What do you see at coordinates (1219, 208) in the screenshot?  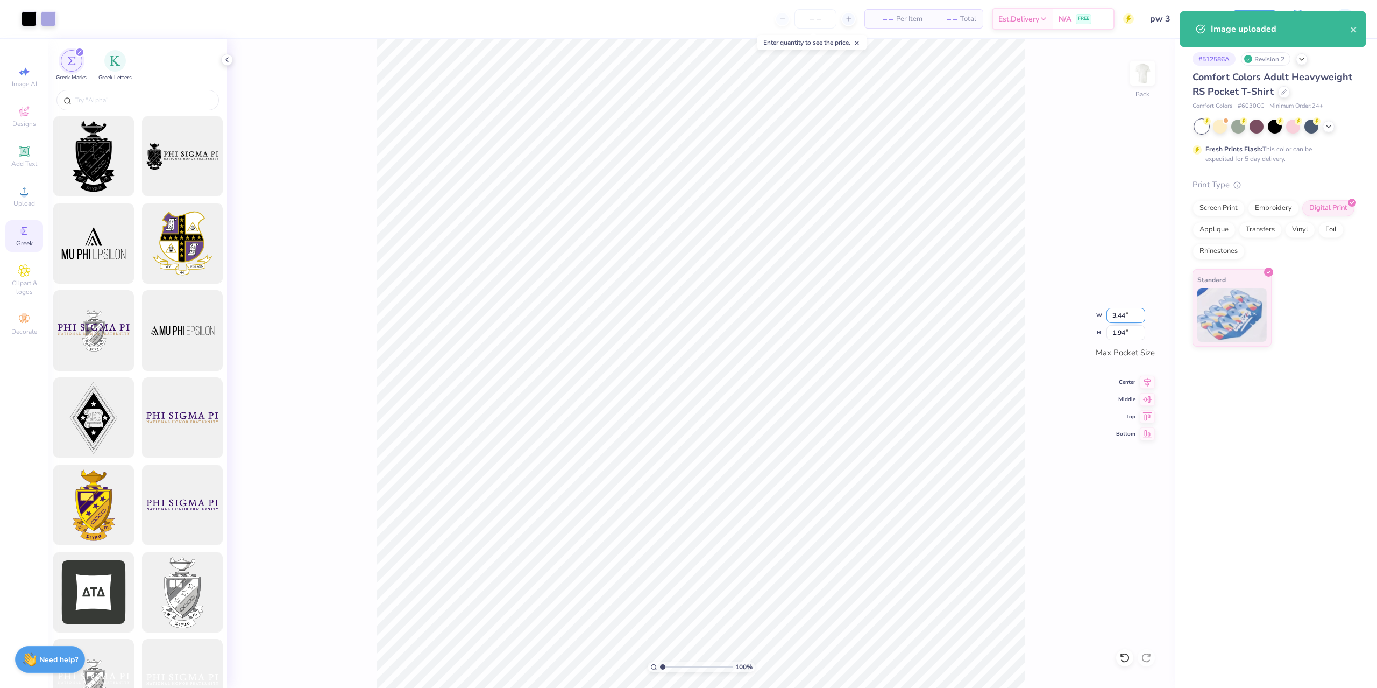 I see `div: Screen Print` at bounding box center [1219, 208].